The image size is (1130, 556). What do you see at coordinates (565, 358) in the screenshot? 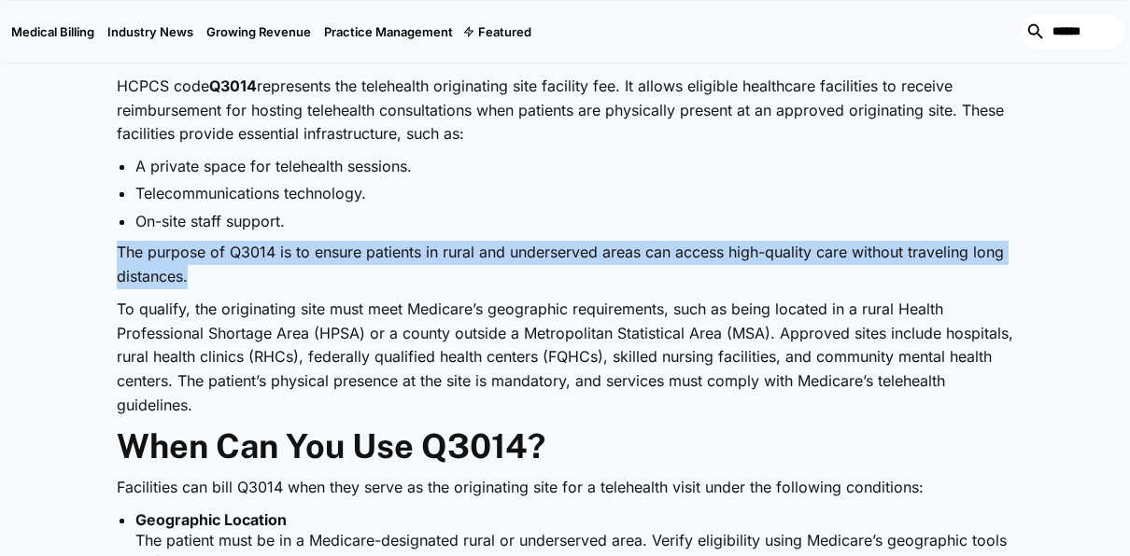
I see `p: To qualify, the originating site must meet Medicare’s geographic requirements, such as being loca...` at bounding box center [565, 358].